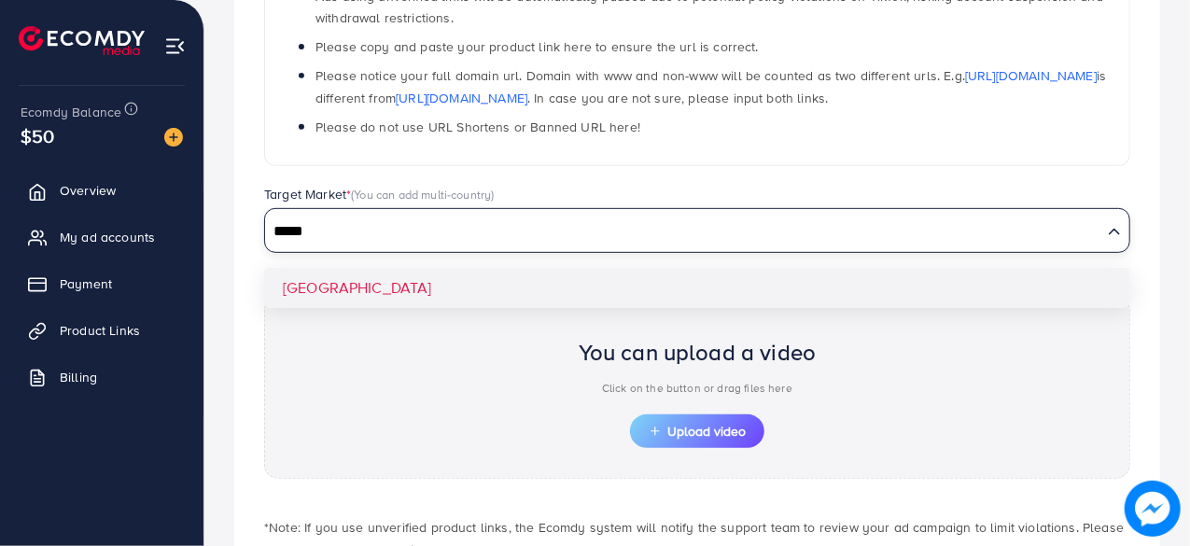 The height and width of the screenshot is (546, 1190). Describe the element at coordinates (379, 194) in the screenshot. I see `label: Target Market` at that location.